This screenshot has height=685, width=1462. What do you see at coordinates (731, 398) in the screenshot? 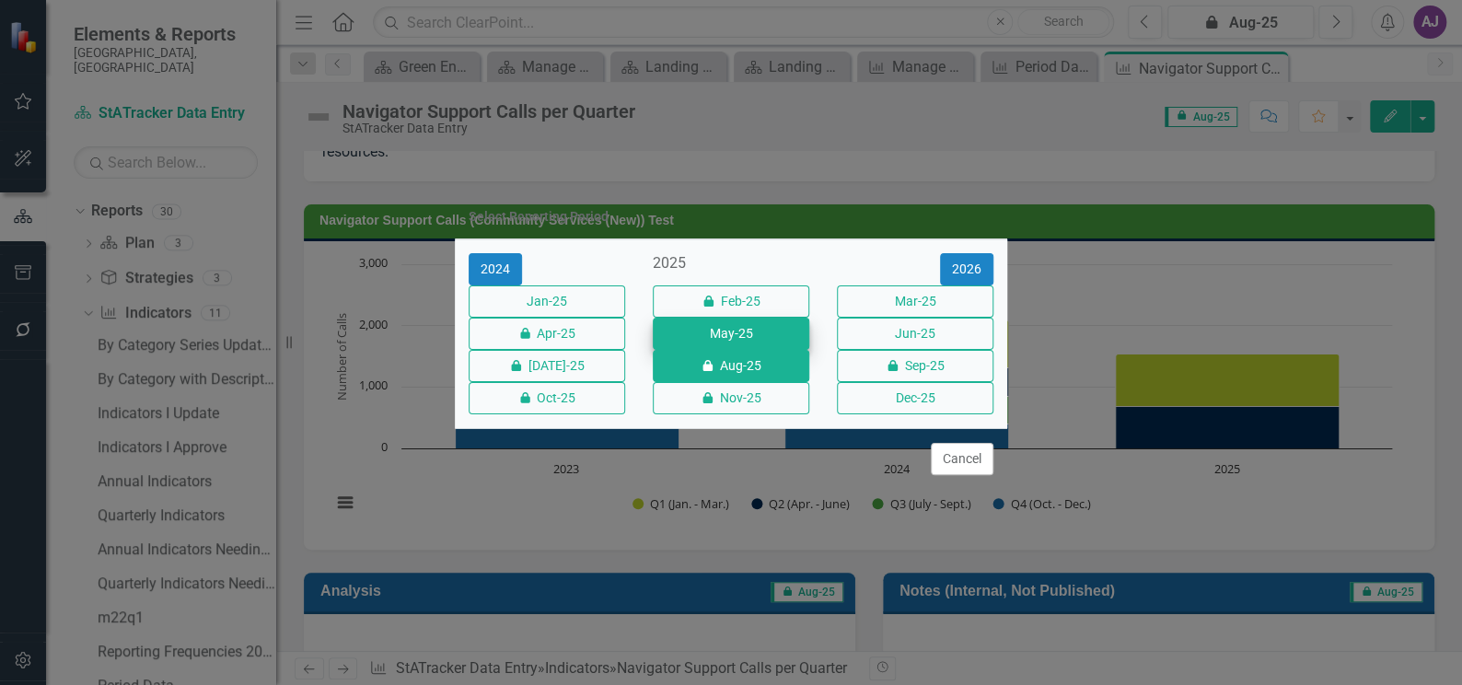
I see `button: Nov-25` at bounding box center [731, 398].